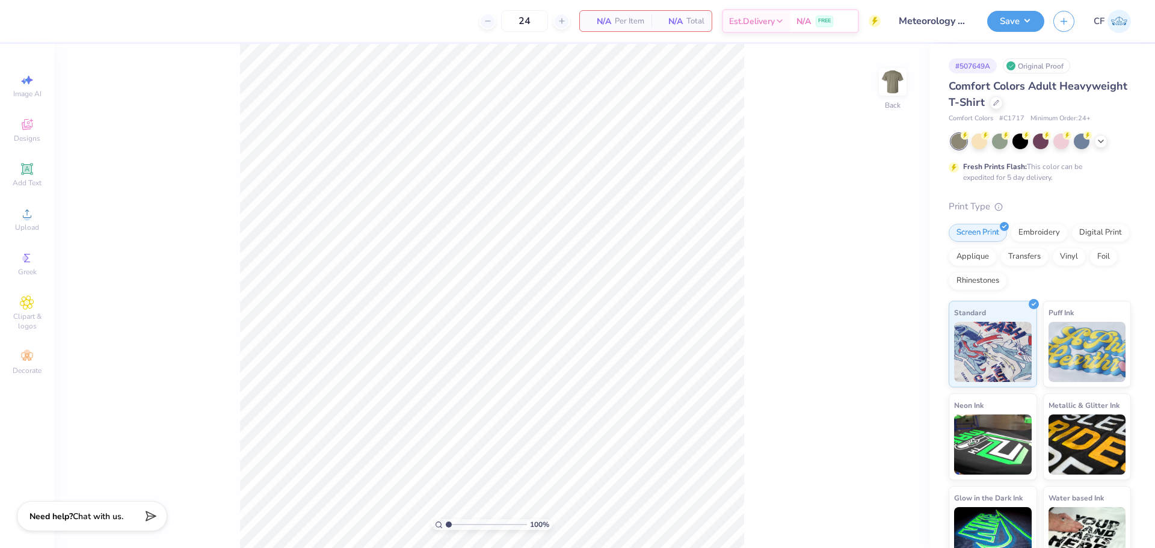 This screenshot has width=1155, height=548. Describe the element at coordinates (27, 371) in the screenshot. I see `span: Decorate` at that location.